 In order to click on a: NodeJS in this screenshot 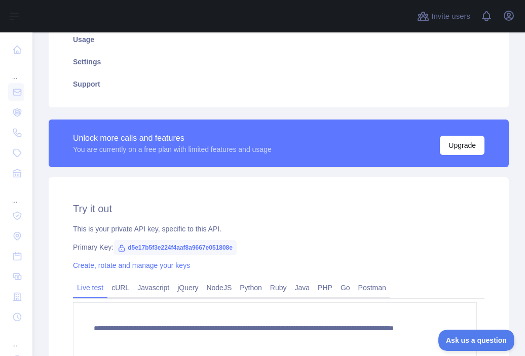, I will do `click(219, 288)`.